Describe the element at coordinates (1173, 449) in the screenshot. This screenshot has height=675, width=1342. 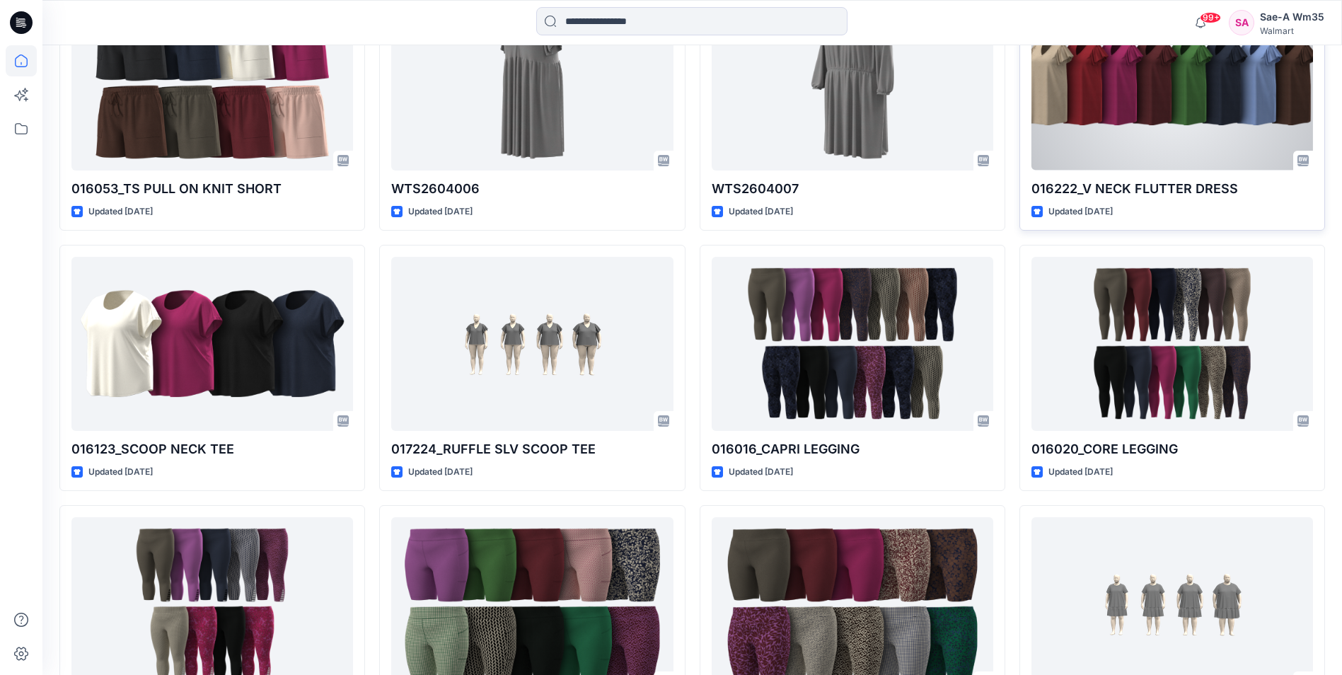
I see `p: 016020_CORE LEGGING` at that location.